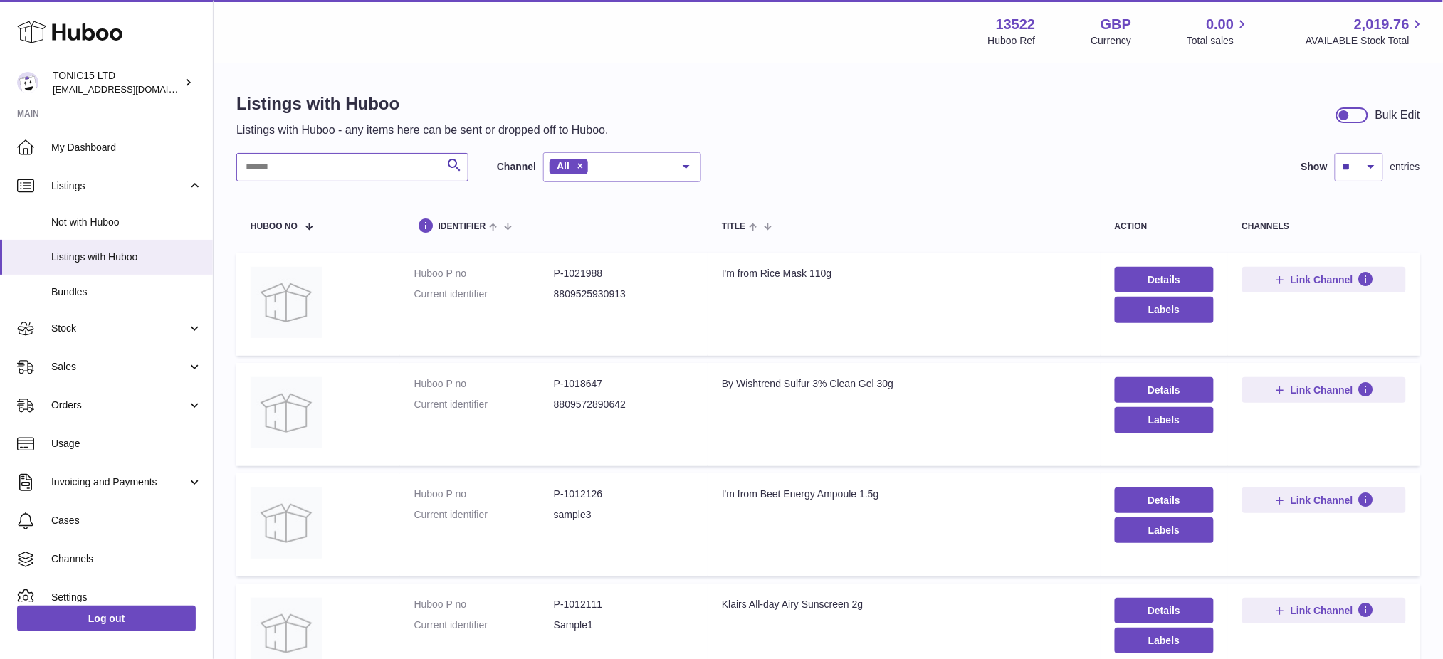 The image size is (1443, 659). What do you see at coordinates (106, 619) in the screenshot?
I see `a: Log out` at bounding box center [106, 619].